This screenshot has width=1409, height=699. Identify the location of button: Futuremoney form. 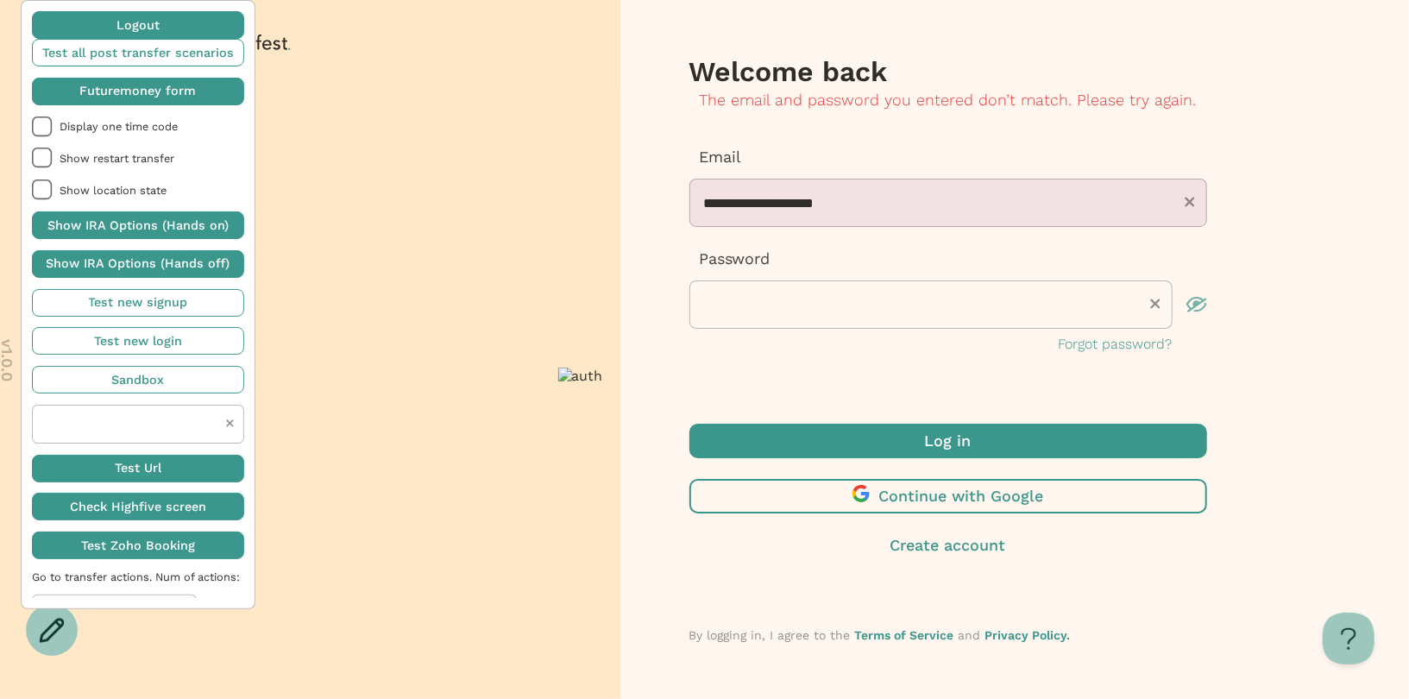
(138, 91).